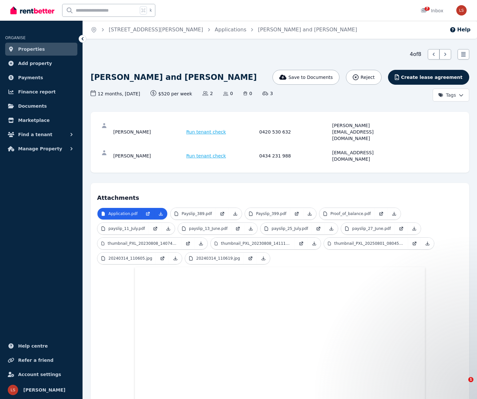 The width and height of the screenshot is (477, 399). I want to click on a: Account settings, so click(41, 375).